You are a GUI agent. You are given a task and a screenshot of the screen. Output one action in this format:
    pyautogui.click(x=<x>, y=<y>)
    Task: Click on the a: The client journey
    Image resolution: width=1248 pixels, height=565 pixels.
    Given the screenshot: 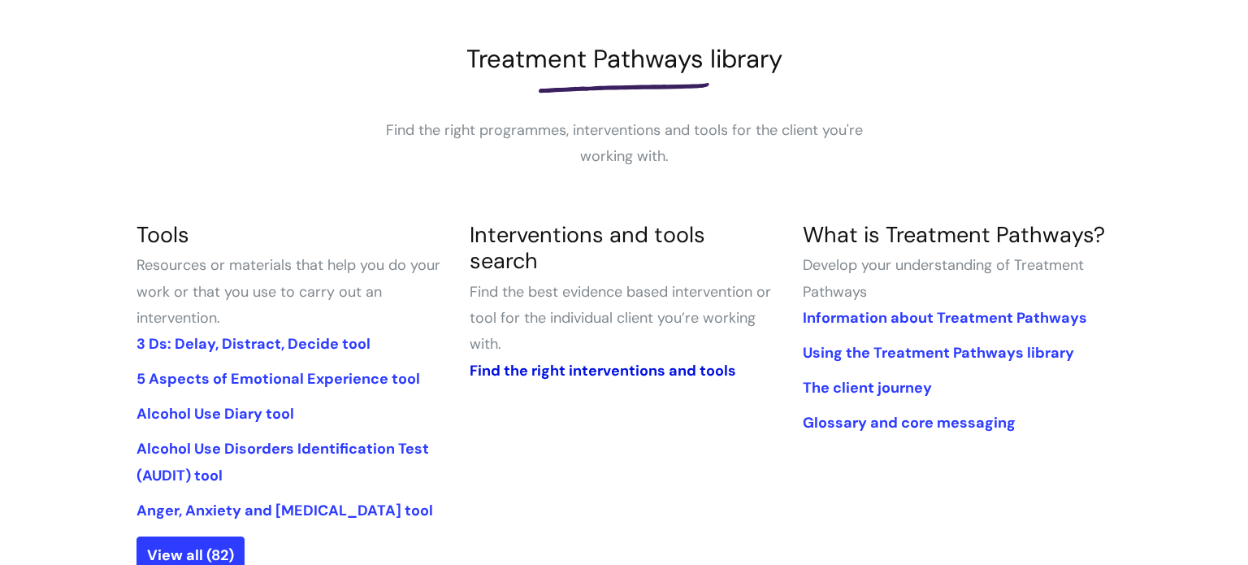 What is the action you would take?
    pyautogui.click(x=867, y=387)
    